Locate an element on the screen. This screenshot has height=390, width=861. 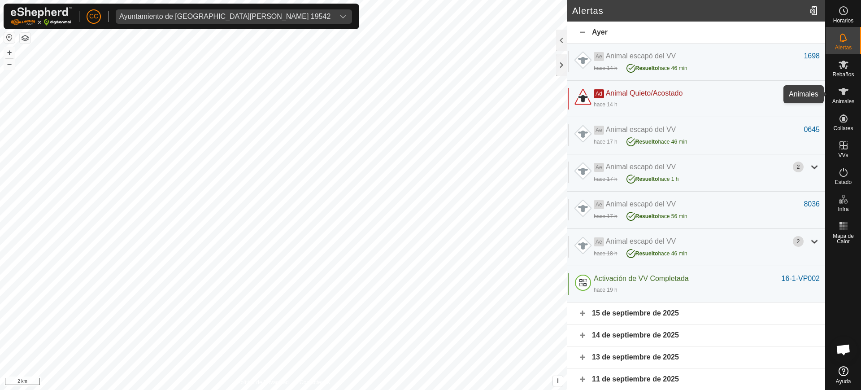
span: Mapa de Calor is located at coordinates (843, 239).